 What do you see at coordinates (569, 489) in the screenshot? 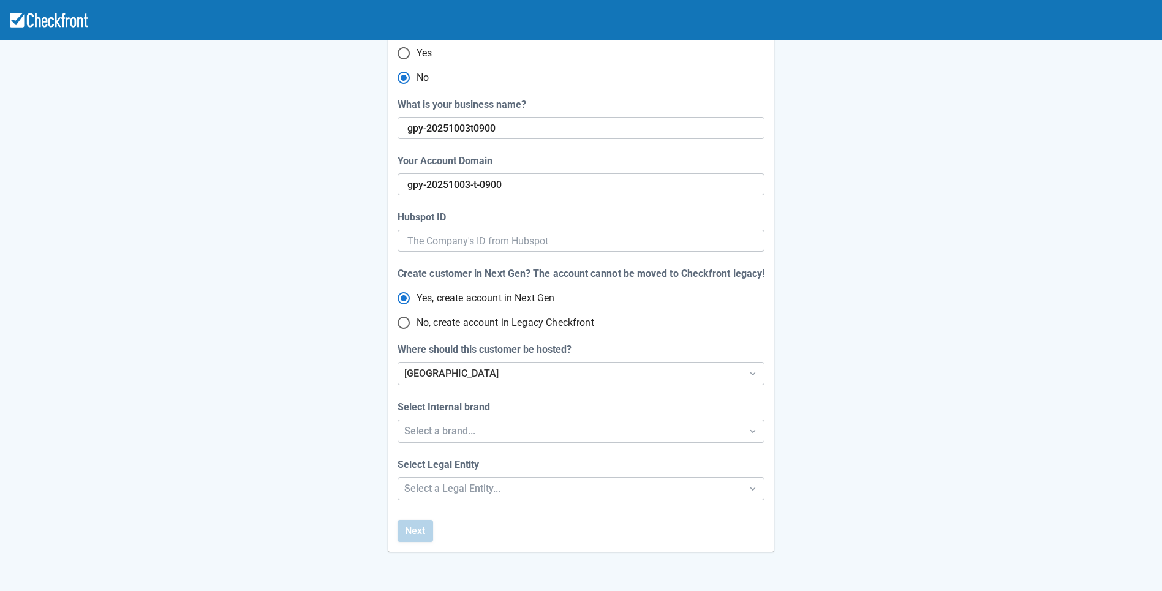
I see `div: Select a Legal Entity...` at bounding box center [569, 489].